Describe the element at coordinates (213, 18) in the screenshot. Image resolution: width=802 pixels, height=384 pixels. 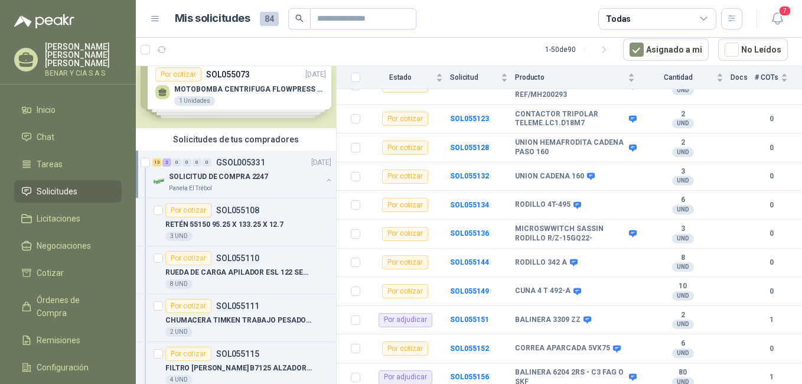
I see `h1: Mis solicitudes` at that location.